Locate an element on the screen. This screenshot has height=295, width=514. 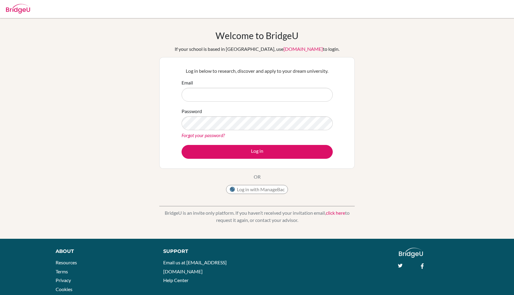
label: Email is located at coordinates (187, 83).